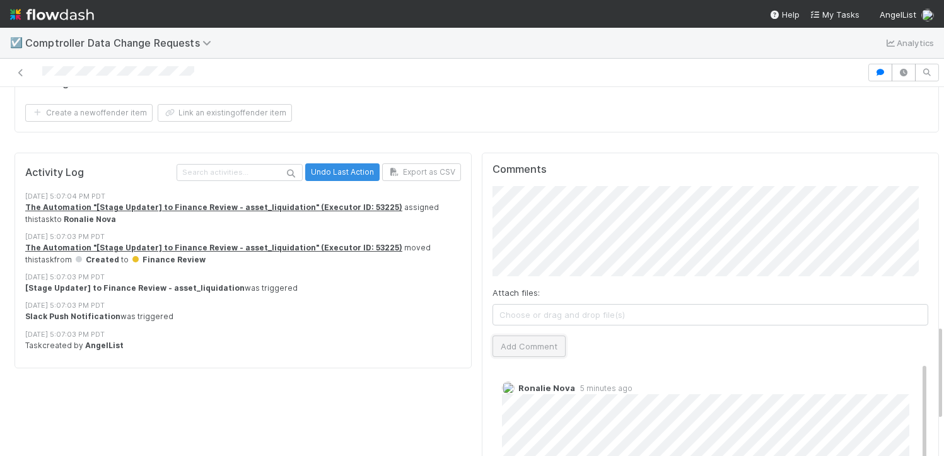 The height and width of the screenshot is (456, 944). What do you see at coordinates (508, 388) in the screenshot?
I see `img: avatar_0d9988fd-9a15-4cc7-ad96-88feab9e0fa9.png` at bounding box center [508, 388].